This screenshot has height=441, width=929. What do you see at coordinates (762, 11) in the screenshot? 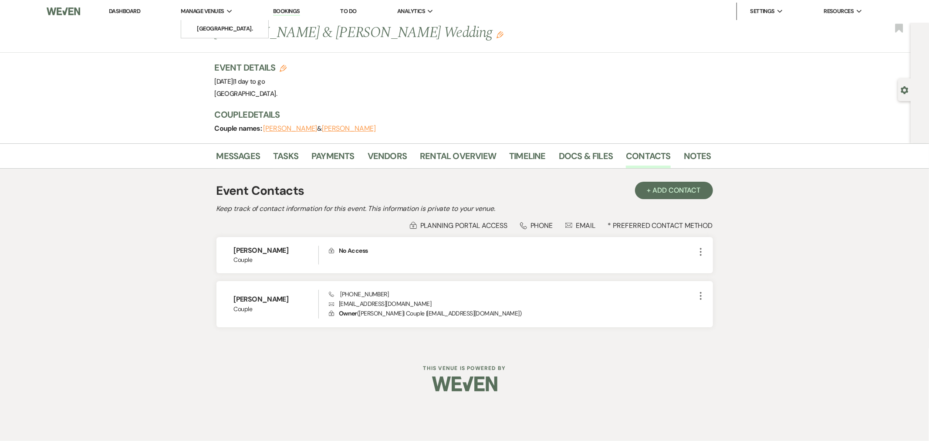
I see `span: Settings` at bounding box center [762, 11].